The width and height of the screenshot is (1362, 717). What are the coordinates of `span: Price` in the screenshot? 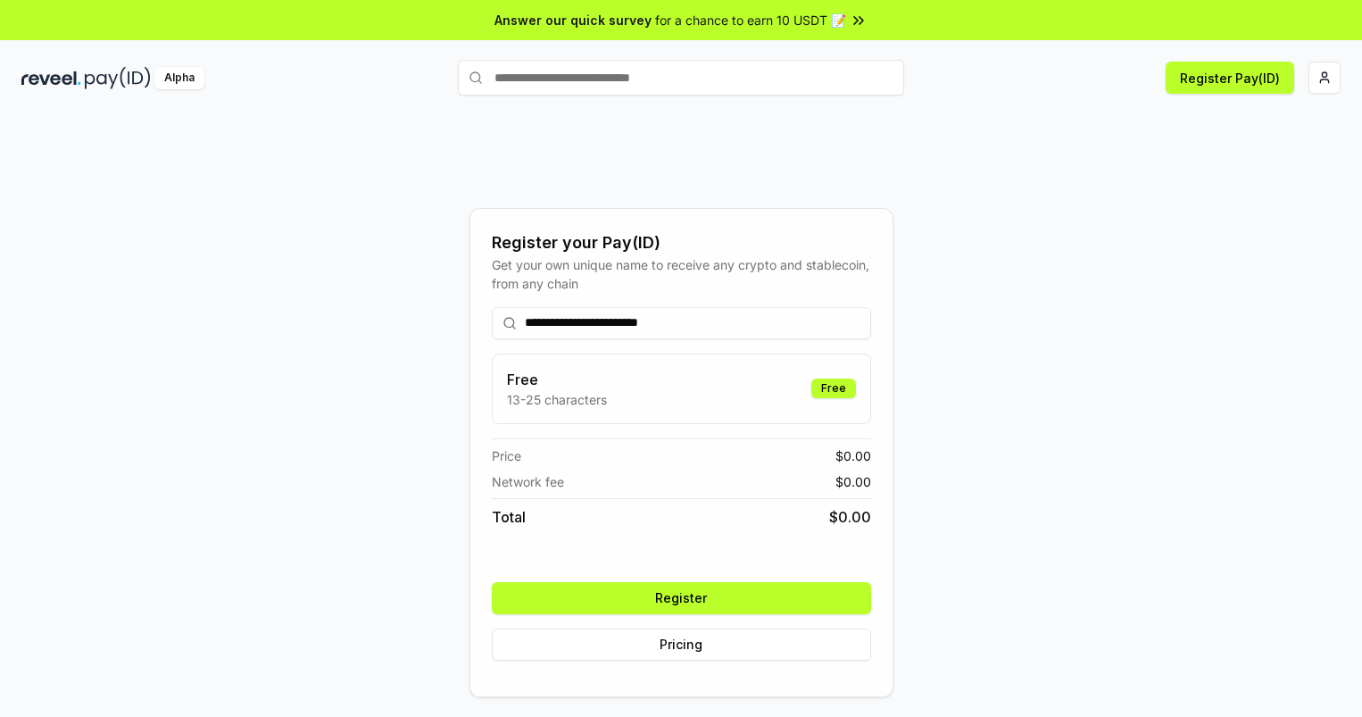 It's located at (506, 455).